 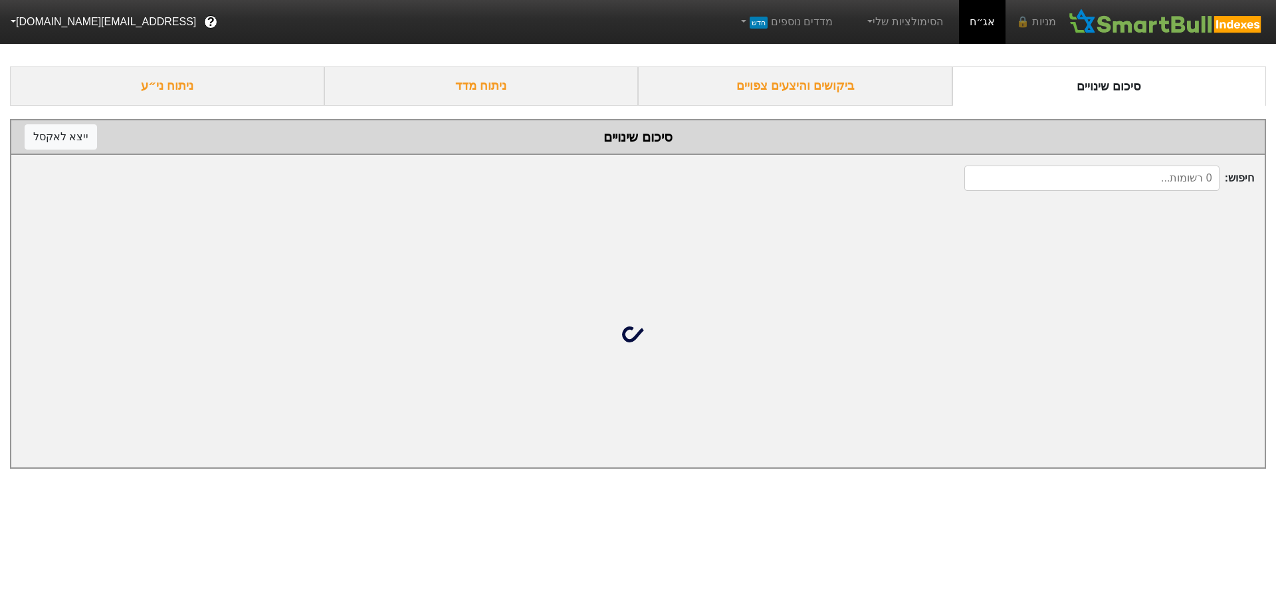 What do you see at coordinates (638, 334) in the screenshot?
I see `img: loading...` at bounding box center [638, 334].